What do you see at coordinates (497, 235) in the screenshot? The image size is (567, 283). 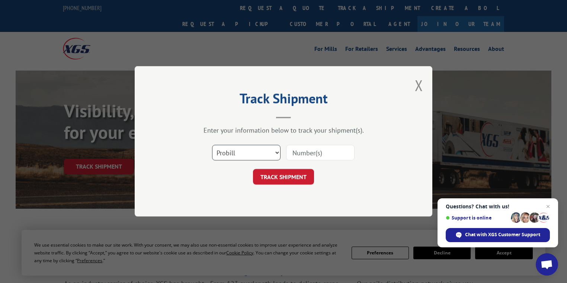 I see `div: Chat with XGS Customer Support` at bounding box center [497, 235].